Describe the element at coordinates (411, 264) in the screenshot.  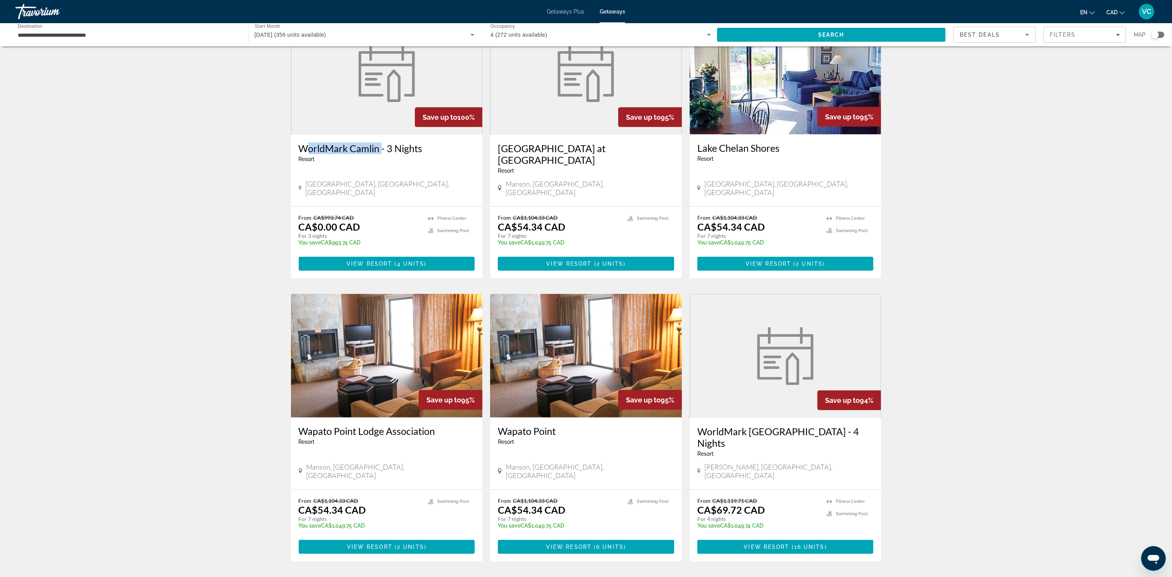
I see `span: 4 units` at that location.